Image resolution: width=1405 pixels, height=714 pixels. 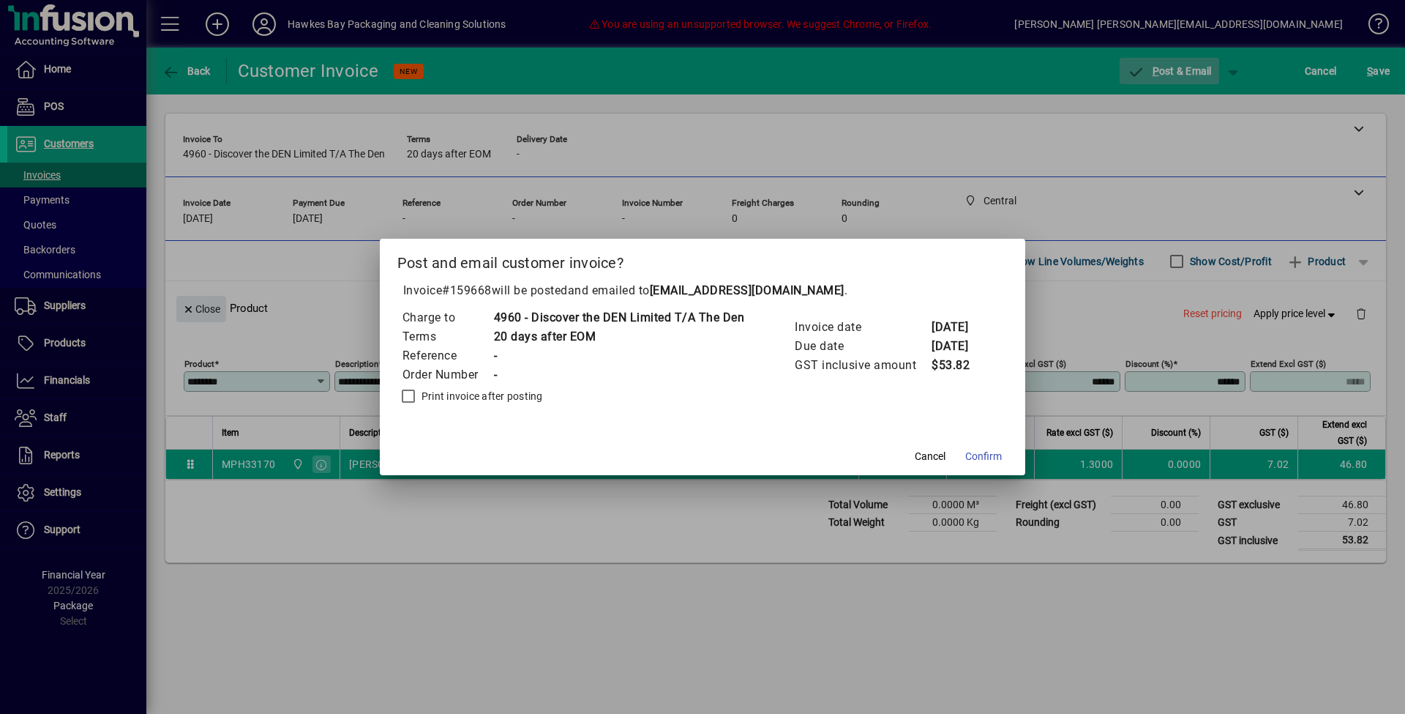 I want to click on td: Terms, so click(x=447, y=337).